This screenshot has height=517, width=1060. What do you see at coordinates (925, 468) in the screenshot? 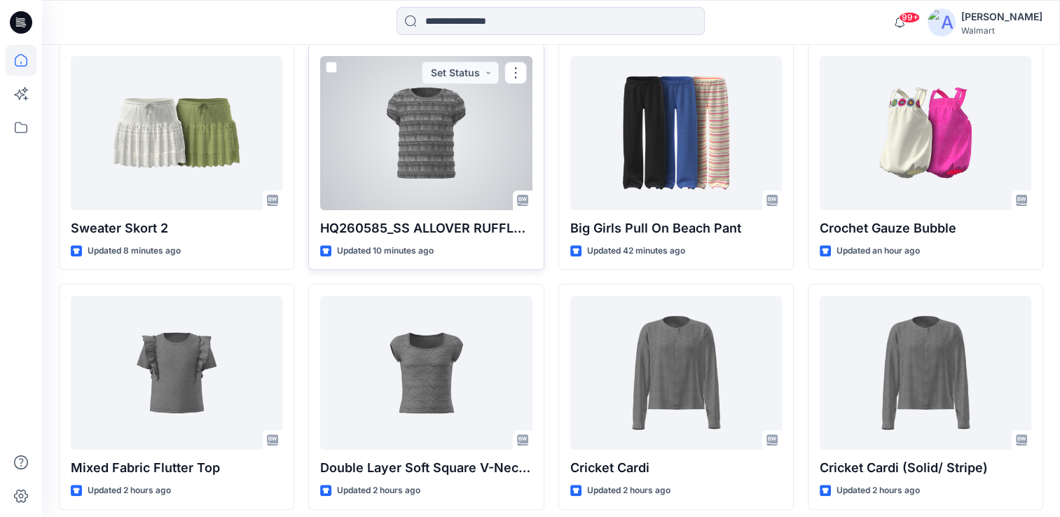
I see `p: Cricket Cardi (Solid/ Stripe)` at bounding box center [925, 468].